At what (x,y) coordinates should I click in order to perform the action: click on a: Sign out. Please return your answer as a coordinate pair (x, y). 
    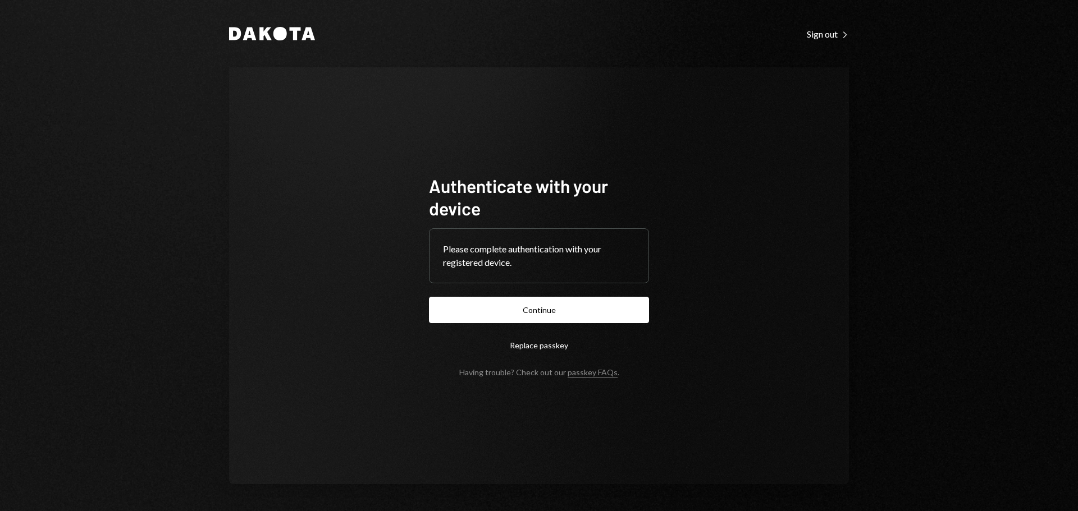
    Looking at the image, I should click on (828, 34).